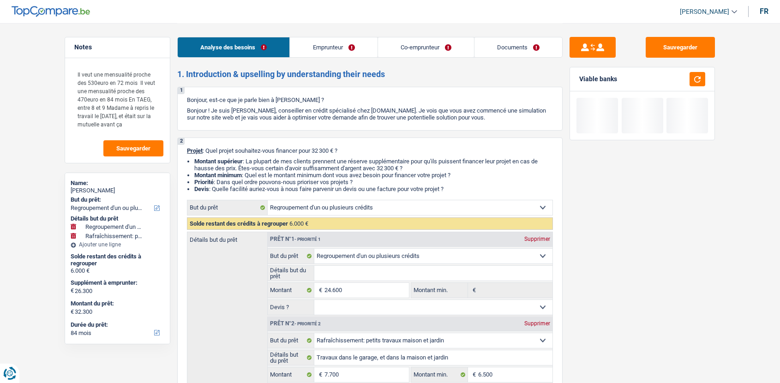  What do you see at coordinates (116, 200) in the screenshot?
I see `label: But du prêt:` at bounding box center [116, 200].